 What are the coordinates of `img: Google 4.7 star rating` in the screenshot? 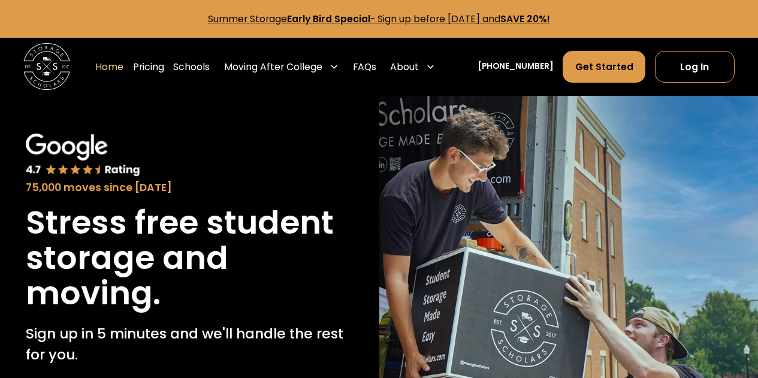 It's located at (83, 155).